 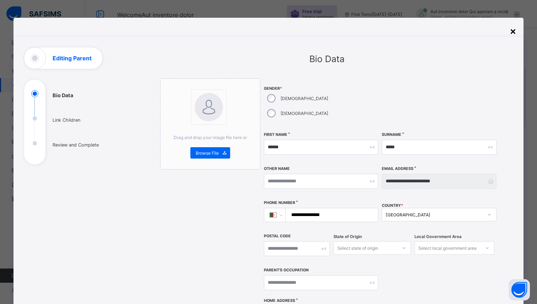 What do you see at coordinates (280, 203) in the screenshot?
I see `label: Phone Number` at bounding box center [280, 203].